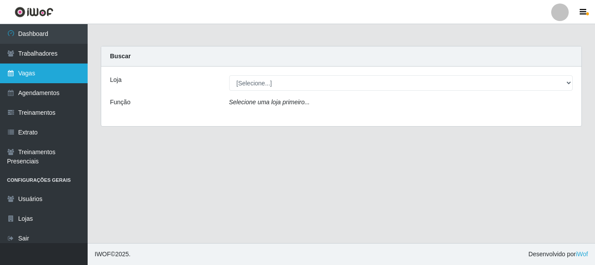  What do you see at coordinates (582, 254) in the screenshot?
I see `a: iWof` at bounding box center [582, 254].